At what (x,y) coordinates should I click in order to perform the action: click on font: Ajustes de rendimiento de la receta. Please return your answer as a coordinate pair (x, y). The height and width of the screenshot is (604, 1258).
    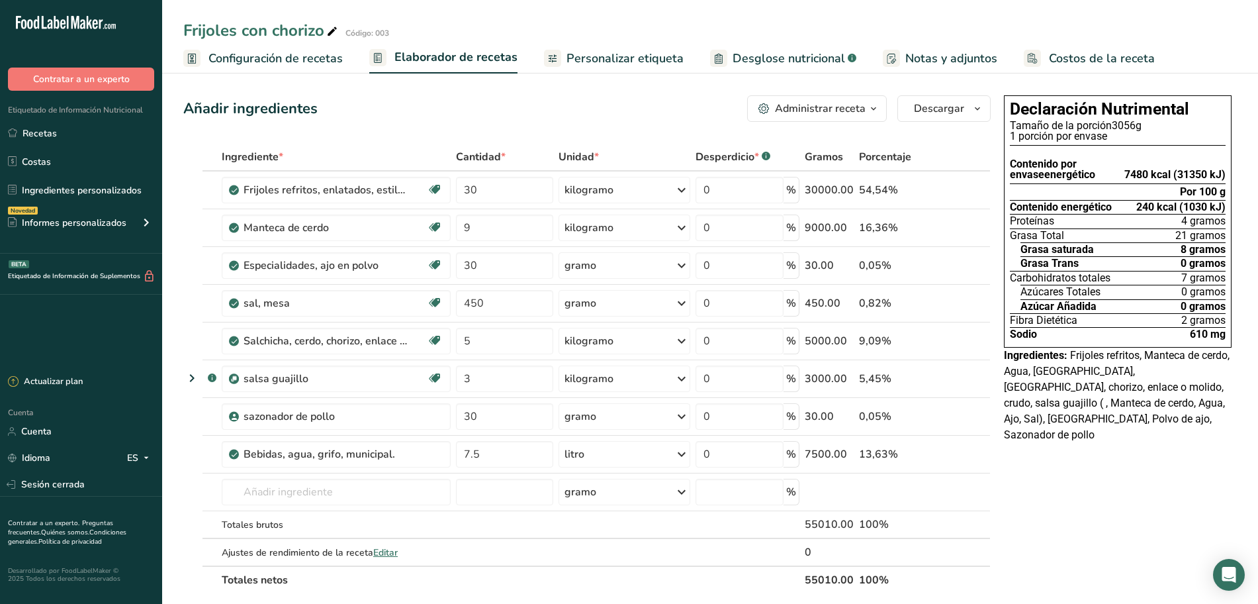
    Looking at the image, I should click on (297, 552).